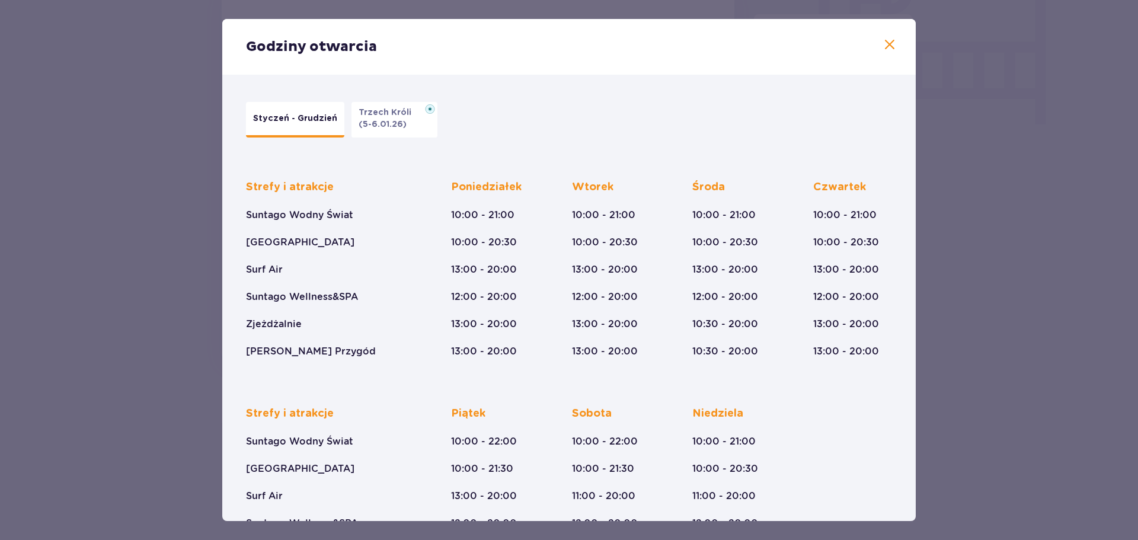 Image resolution: width=1138 pixels, height=540 pixels. Describe the element at coordinates (274, 324) in the screenshot. I see `p: Zjeżdżalnie` at that location.